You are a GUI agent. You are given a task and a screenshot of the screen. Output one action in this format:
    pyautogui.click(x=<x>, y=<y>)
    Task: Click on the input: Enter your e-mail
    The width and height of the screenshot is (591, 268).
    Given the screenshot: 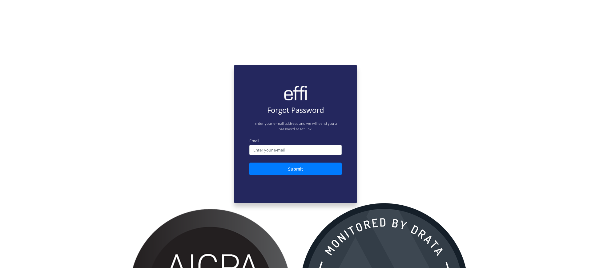 What is the action you would take?
    pyautogui.click(x=295, y=150)
    